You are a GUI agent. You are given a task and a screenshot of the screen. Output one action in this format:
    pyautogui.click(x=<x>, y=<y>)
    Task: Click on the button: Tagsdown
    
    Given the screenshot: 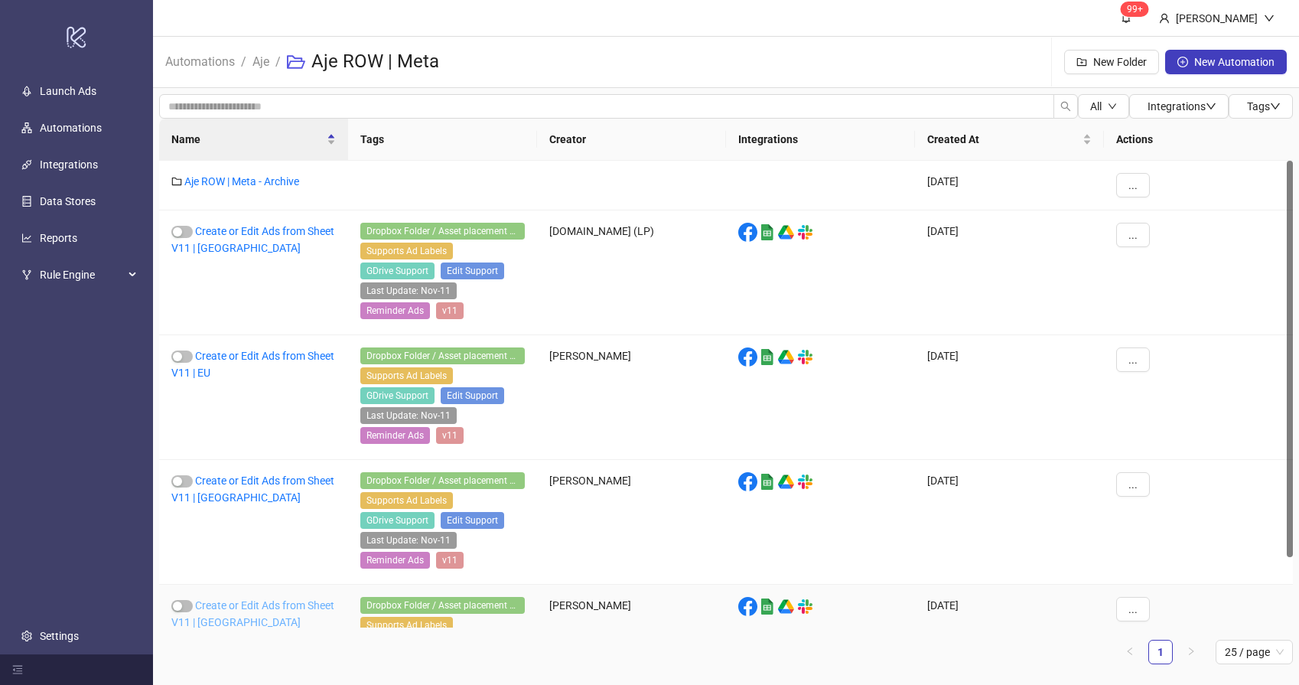 What is the action you would take?
    pyautogui.click(x=1261, y=106)
    